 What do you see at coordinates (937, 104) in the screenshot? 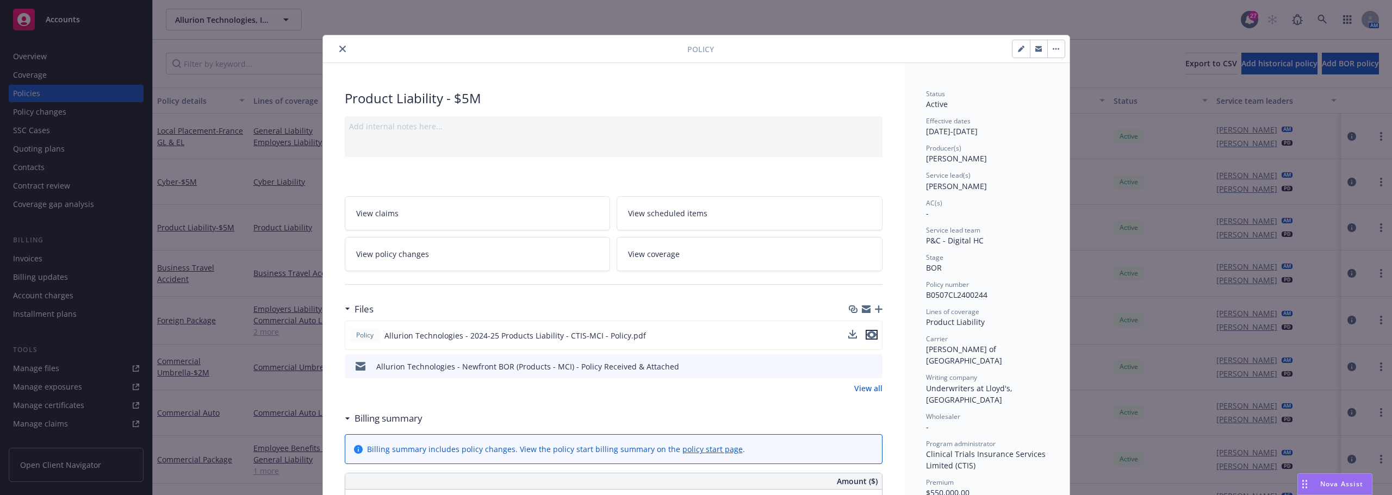
I see `span: Active` at bounding box center [937, 104].